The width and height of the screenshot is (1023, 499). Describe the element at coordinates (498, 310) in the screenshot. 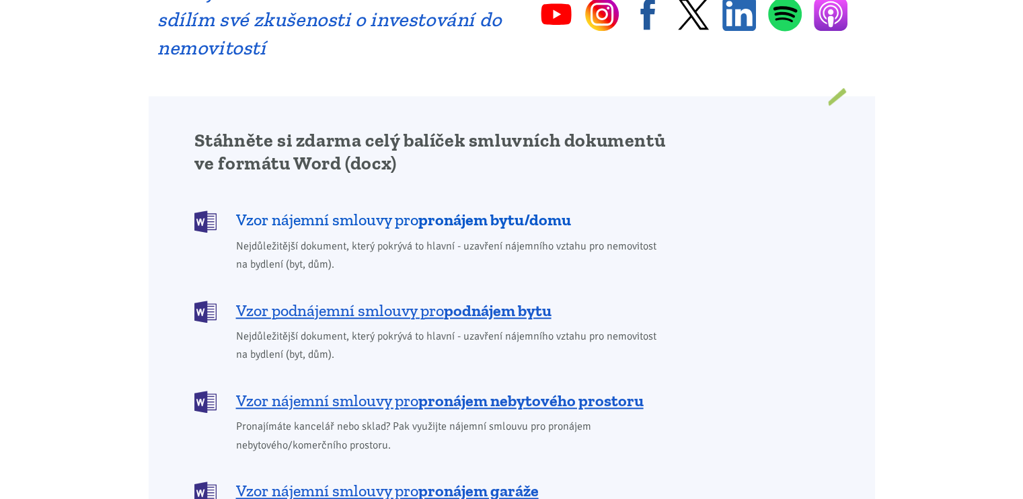

I see `b: podnájem bytu` at that location.